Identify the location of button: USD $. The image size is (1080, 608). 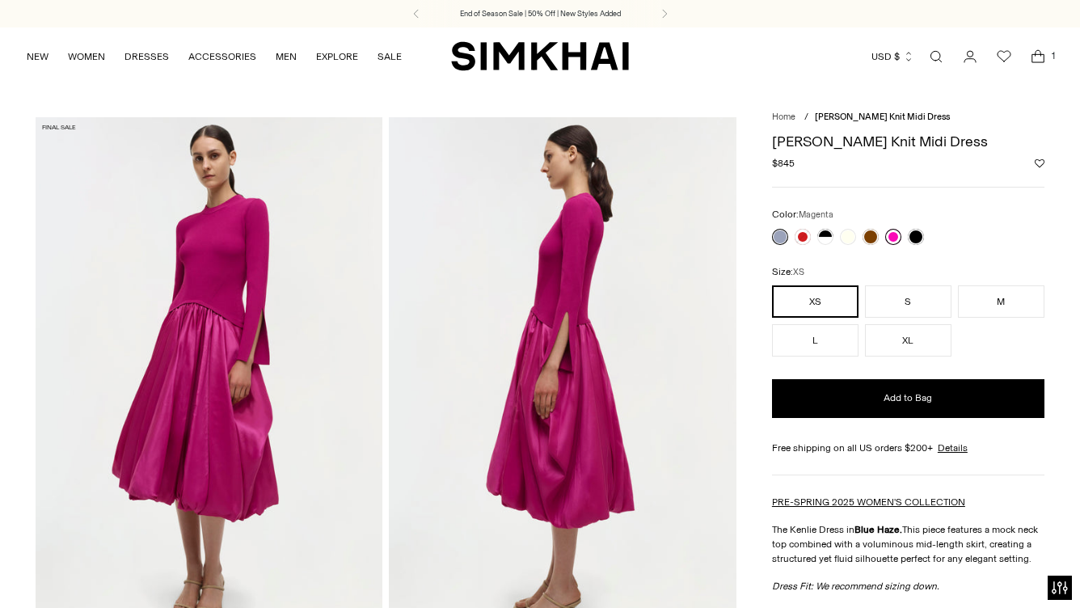
(893, 57).